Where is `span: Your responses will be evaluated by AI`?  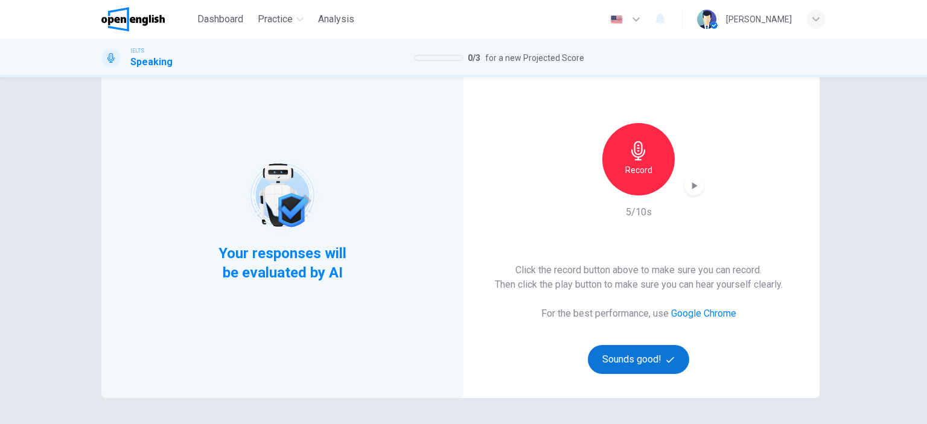 span: Your responses will be evaluated by AI is located at coordinates (282, 263).